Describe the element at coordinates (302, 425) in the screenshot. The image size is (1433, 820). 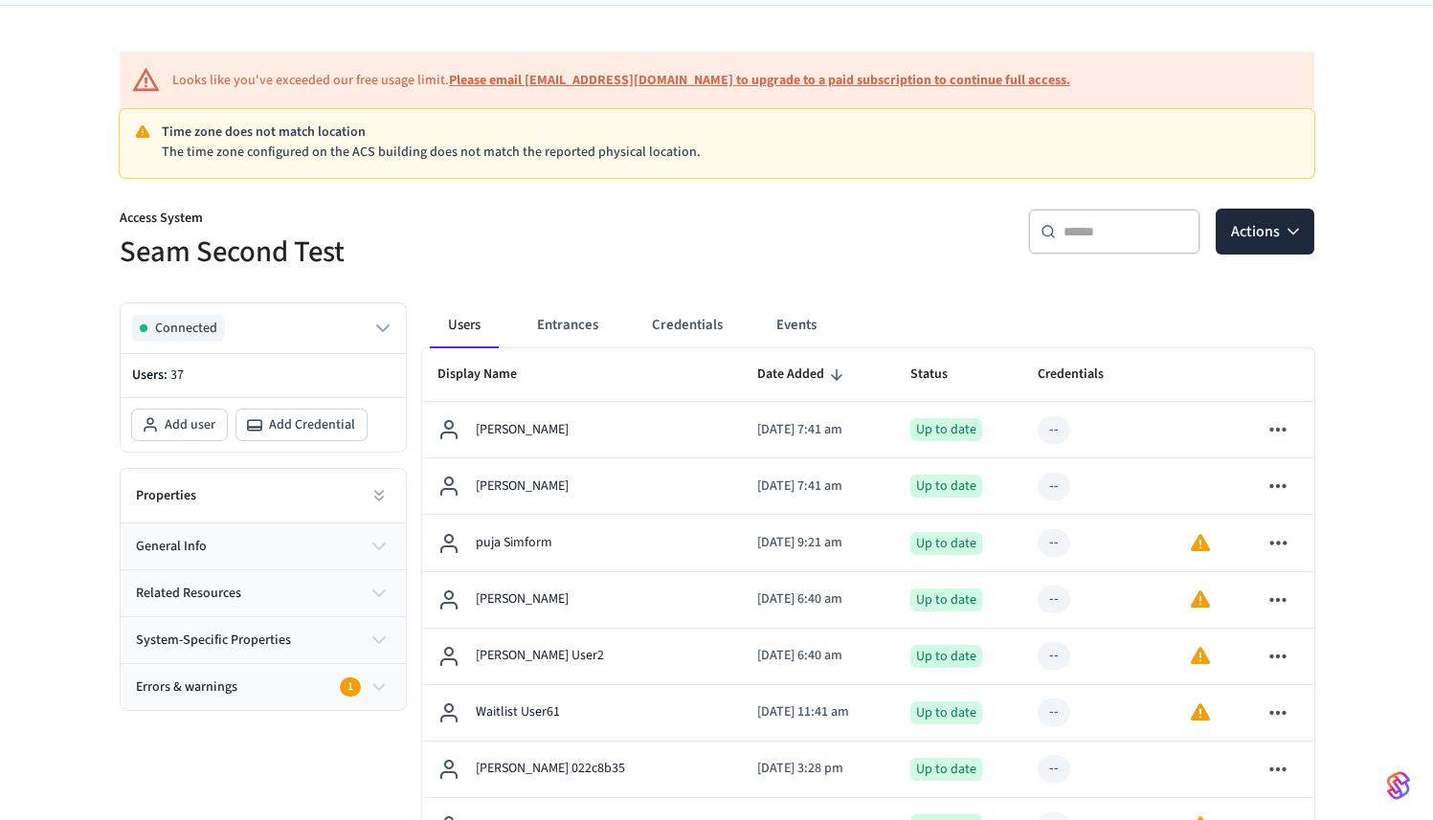
I see `button: Add Credential` at that location.